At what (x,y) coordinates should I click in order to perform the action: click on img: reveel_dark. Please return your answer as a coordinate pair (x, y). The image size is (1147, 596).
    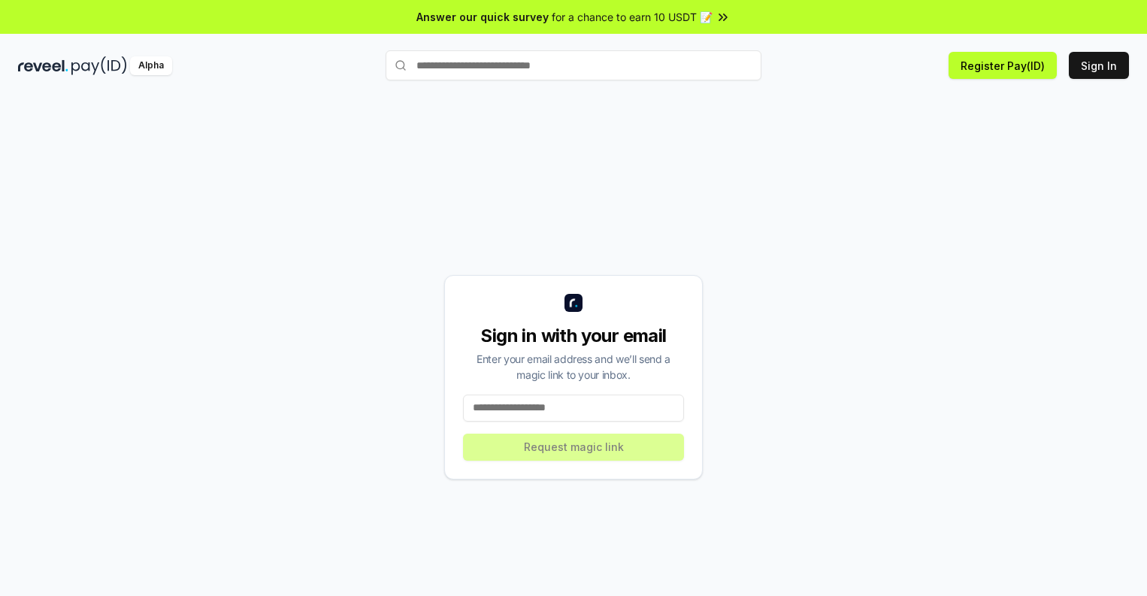
    Looking at the image, I should click on (43, 65).